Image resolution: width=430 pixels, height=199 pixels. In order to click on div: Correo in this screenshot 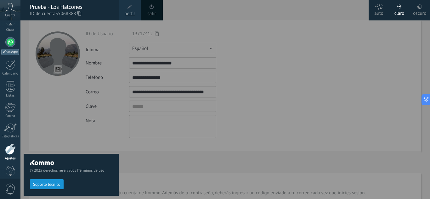, I will do `click(10, 116)`.